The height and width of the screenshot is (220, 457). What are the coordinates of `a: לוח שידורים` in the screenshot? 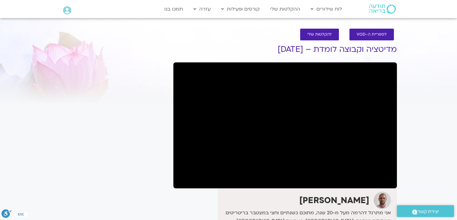 It's located at (327, 9).